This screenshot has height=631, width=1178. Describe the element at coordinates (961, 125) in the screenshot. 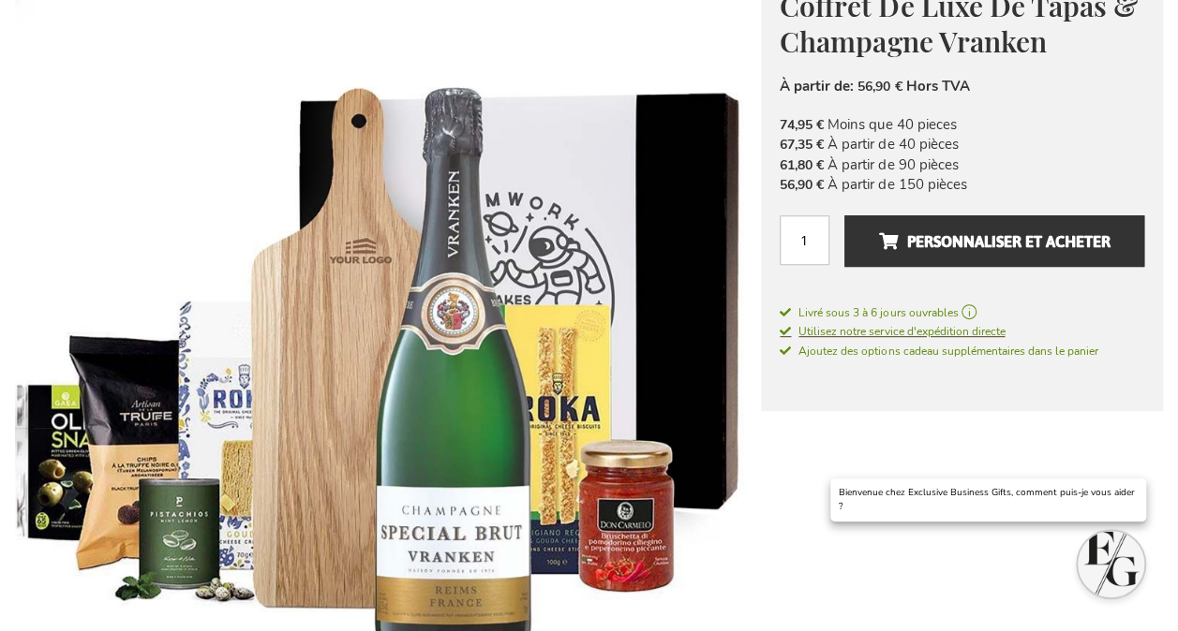

I see `li: Moins que 40 pieces` at that location.